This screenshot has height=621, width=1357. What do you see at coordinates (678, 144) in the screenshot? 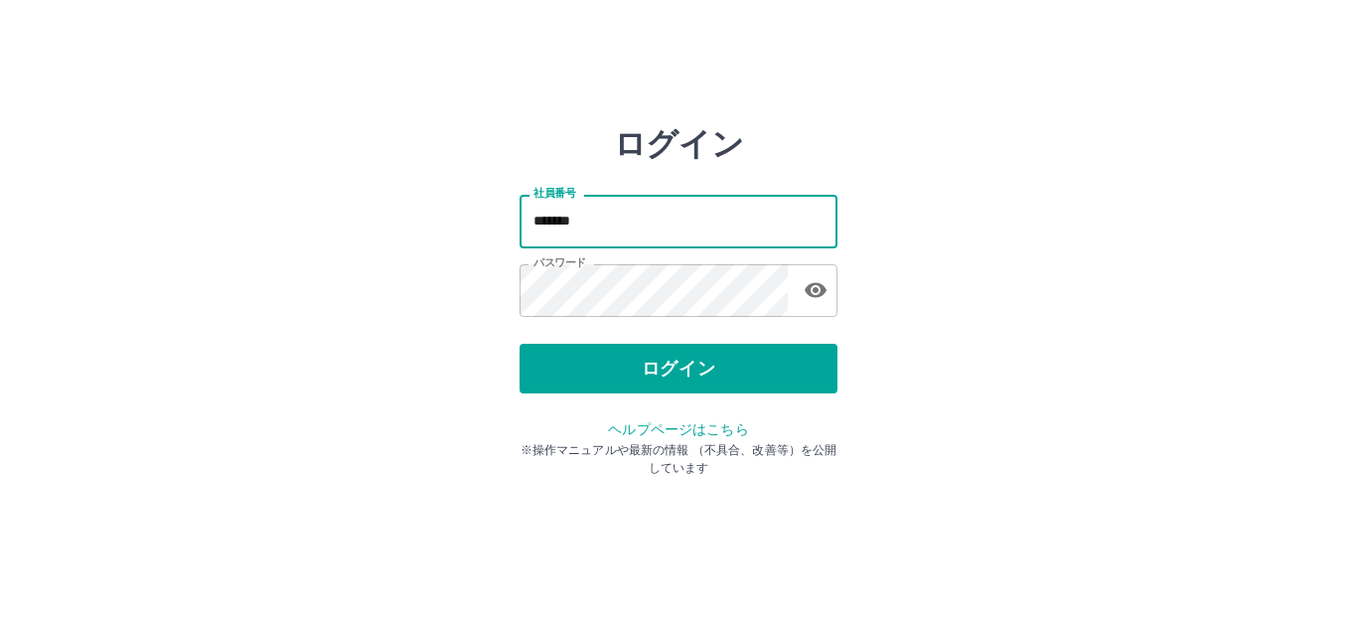
I see `h2: ログイン` at bounding box center [678, 144].